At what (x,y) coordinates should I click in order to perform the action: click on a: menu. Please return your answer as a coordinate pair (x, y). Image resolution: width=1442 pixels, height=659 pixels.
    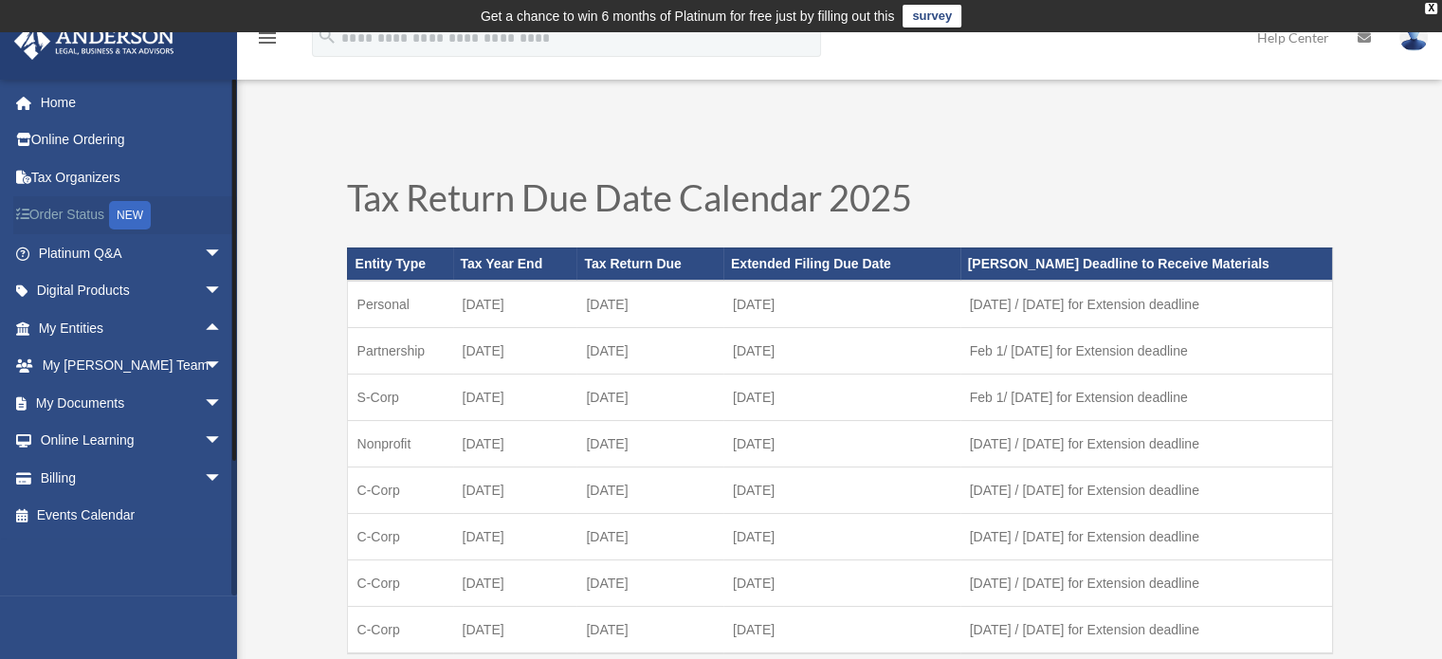
    Looking at the image, I should click on (267, 41).